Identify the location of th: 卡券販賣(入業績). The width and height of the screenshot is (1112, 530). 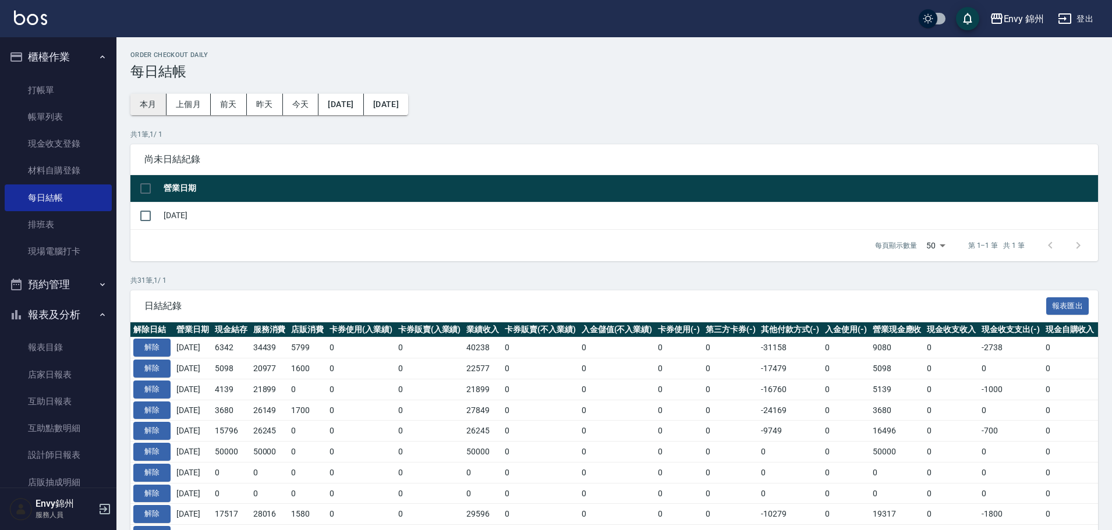
(430, 330).